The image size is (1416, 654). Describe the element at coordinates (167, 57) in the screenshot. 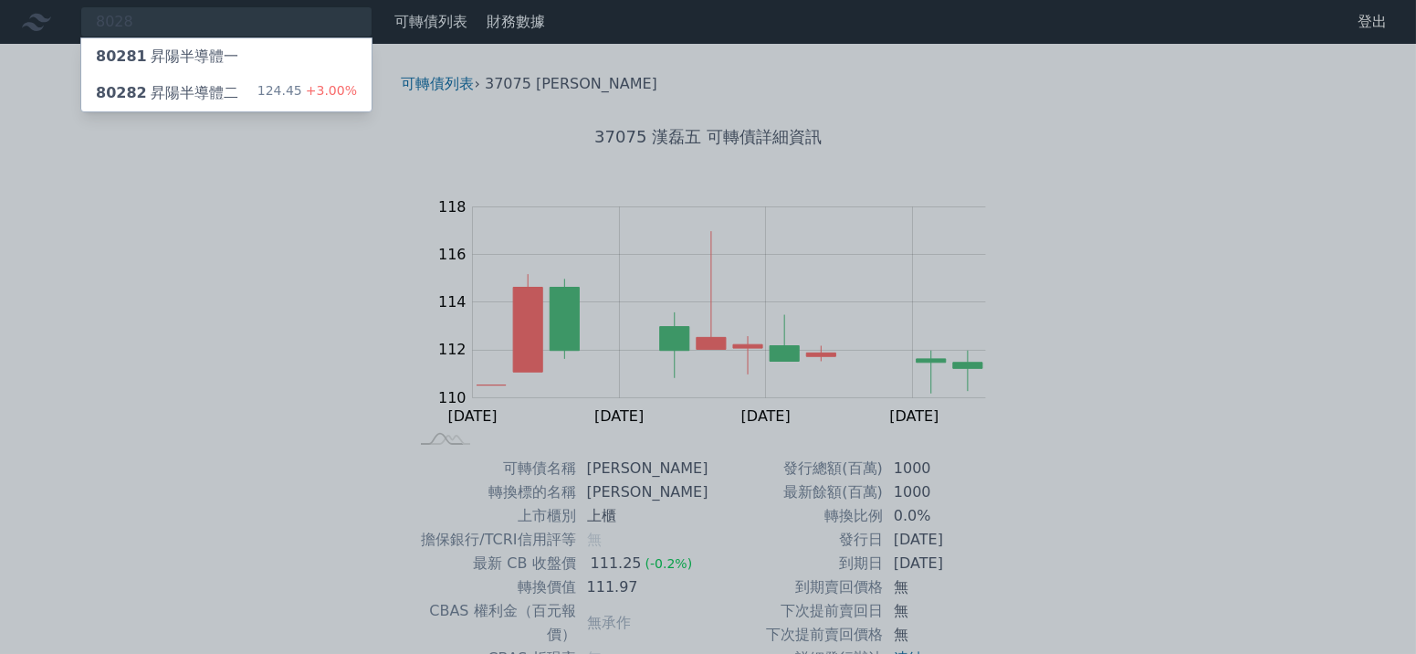

I see `div: 昇陽半導體一` at that location.